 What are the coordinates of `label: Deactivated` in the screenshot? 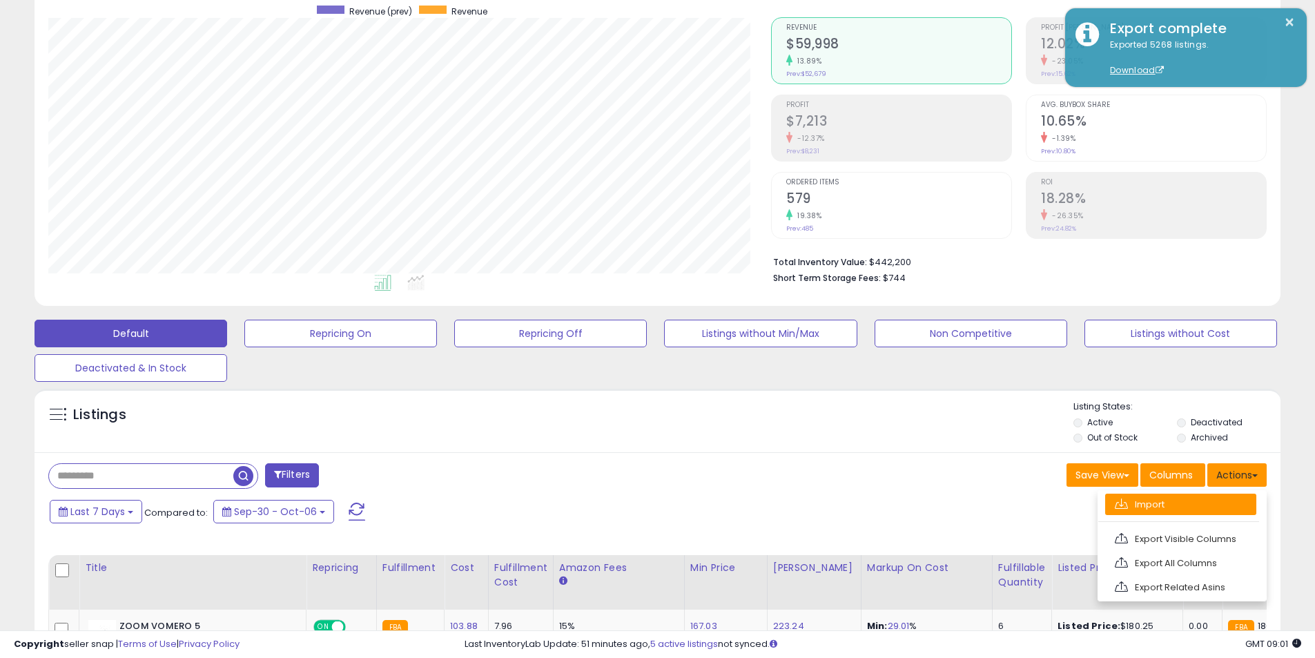 It's located at (1216, 422).